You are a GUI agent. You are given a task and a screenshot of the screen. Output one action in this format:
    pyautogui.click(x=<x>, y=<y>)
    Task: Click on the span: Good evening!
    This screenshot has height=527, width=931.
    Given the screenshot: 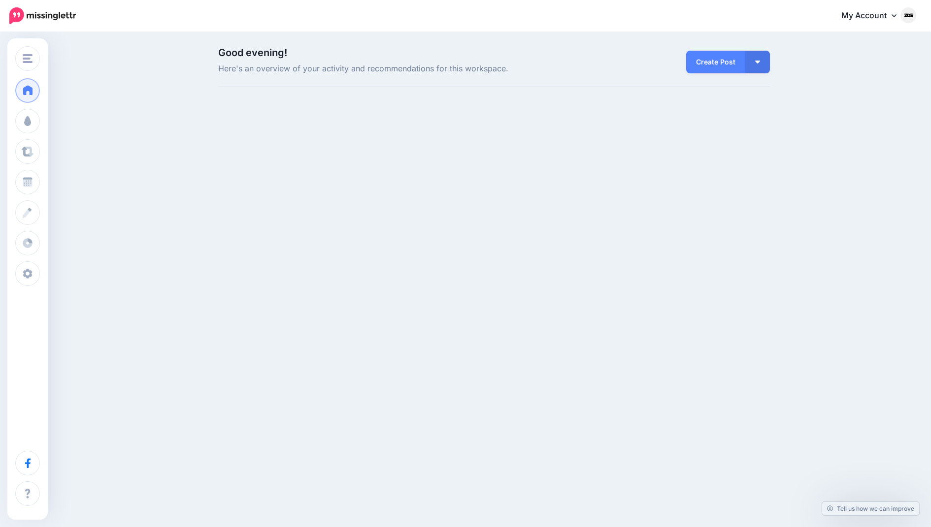 What is the action you would take?
    pyautogui.click(x=253, y=53)
    